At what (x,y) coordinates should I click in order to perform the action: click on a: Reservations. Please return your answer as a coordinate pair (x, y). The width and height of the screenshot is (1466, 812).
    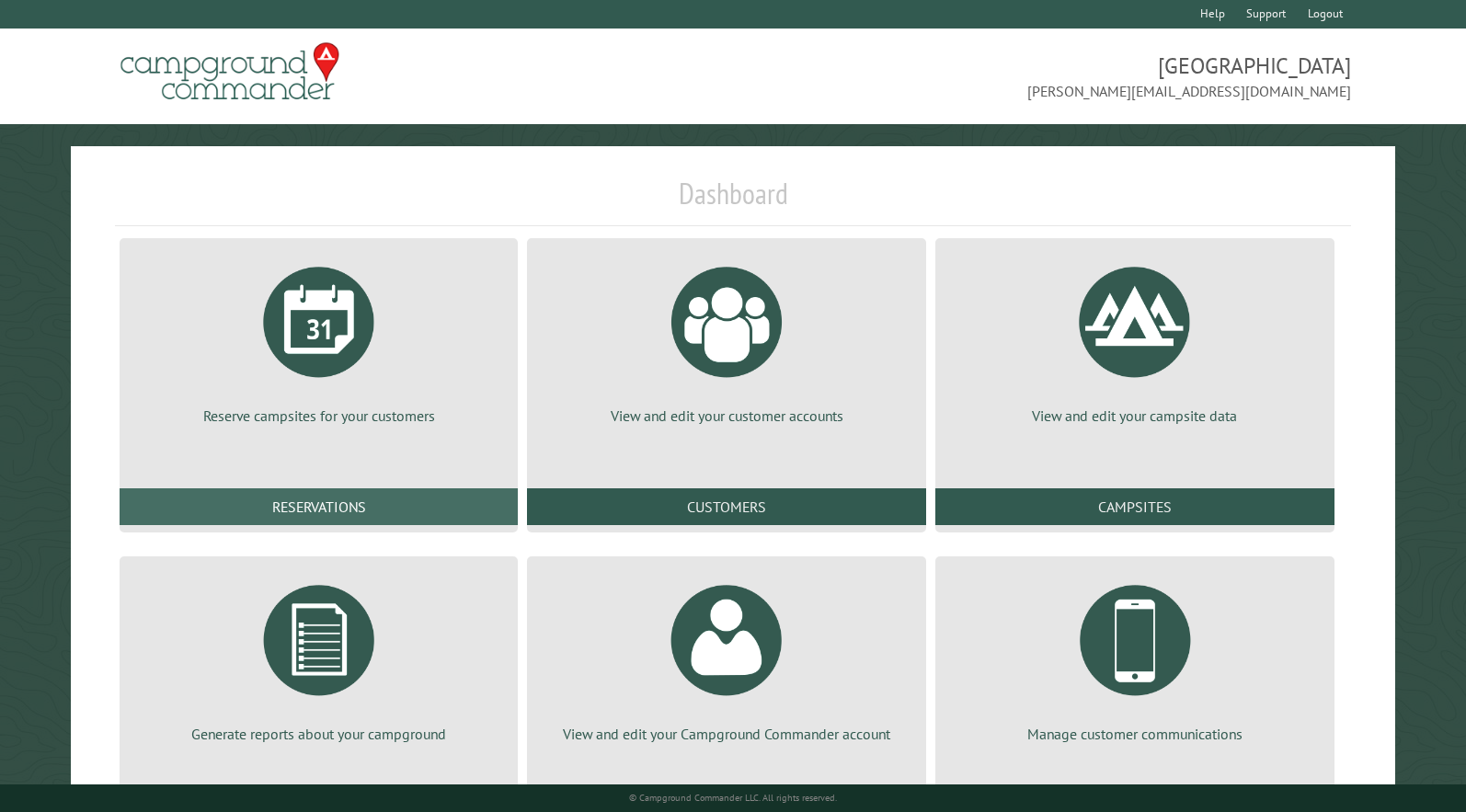
    Looking at the image, I should click on (319, 507).